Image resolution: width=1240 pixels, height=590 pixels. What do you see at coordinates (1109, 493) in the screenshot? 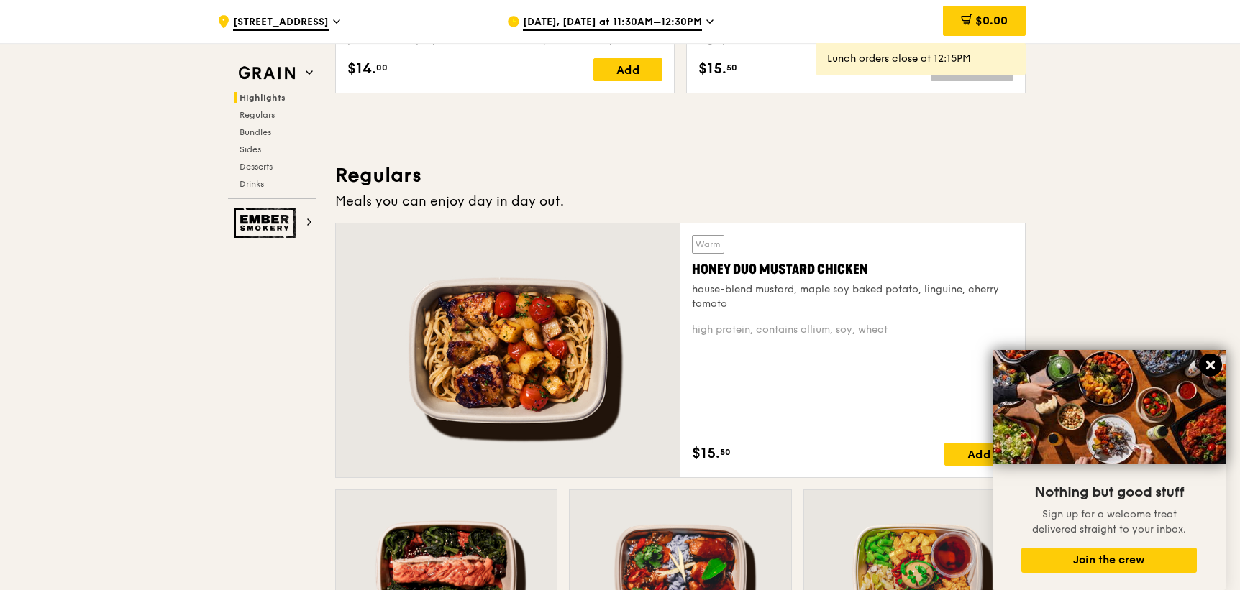
I see `span: Nothing but good stuff` at bounding box center [1109, 493].